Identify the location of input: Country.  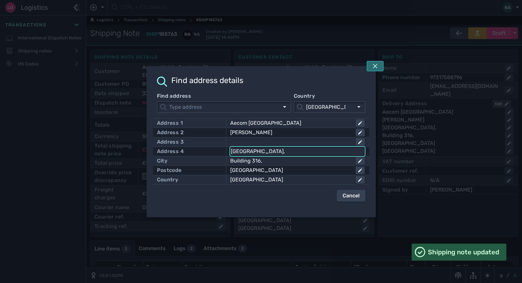
(328, 107).